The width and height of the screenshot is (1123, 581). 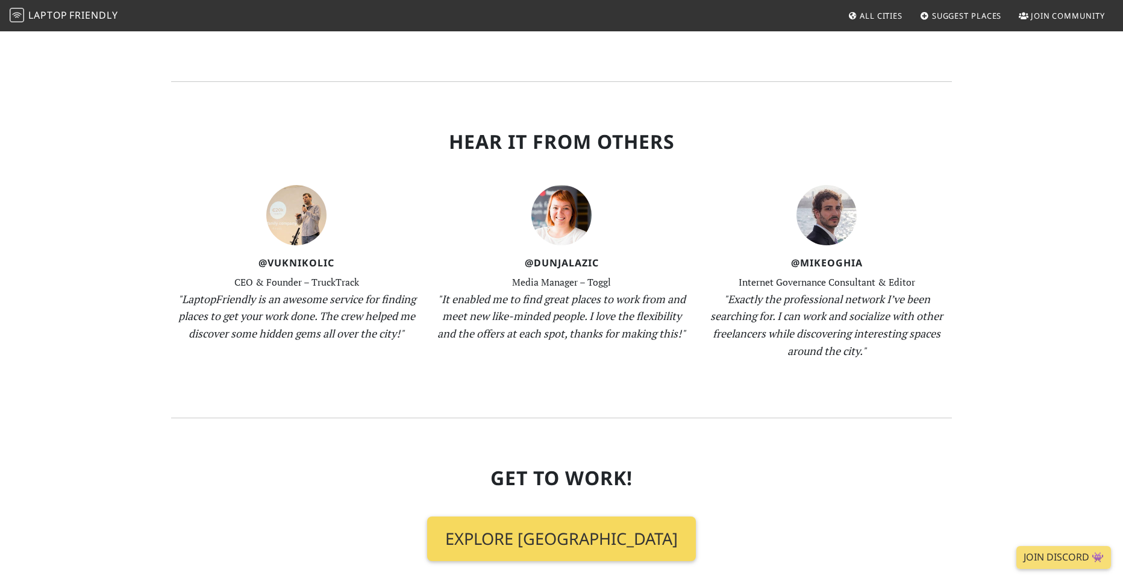 What do you see at coordinates (561, 316) in the screenshot?
I see `em: "It enabled me to find great places to work from and meet new like-minded people. I love the flex...` at bounding box center [561, 316].